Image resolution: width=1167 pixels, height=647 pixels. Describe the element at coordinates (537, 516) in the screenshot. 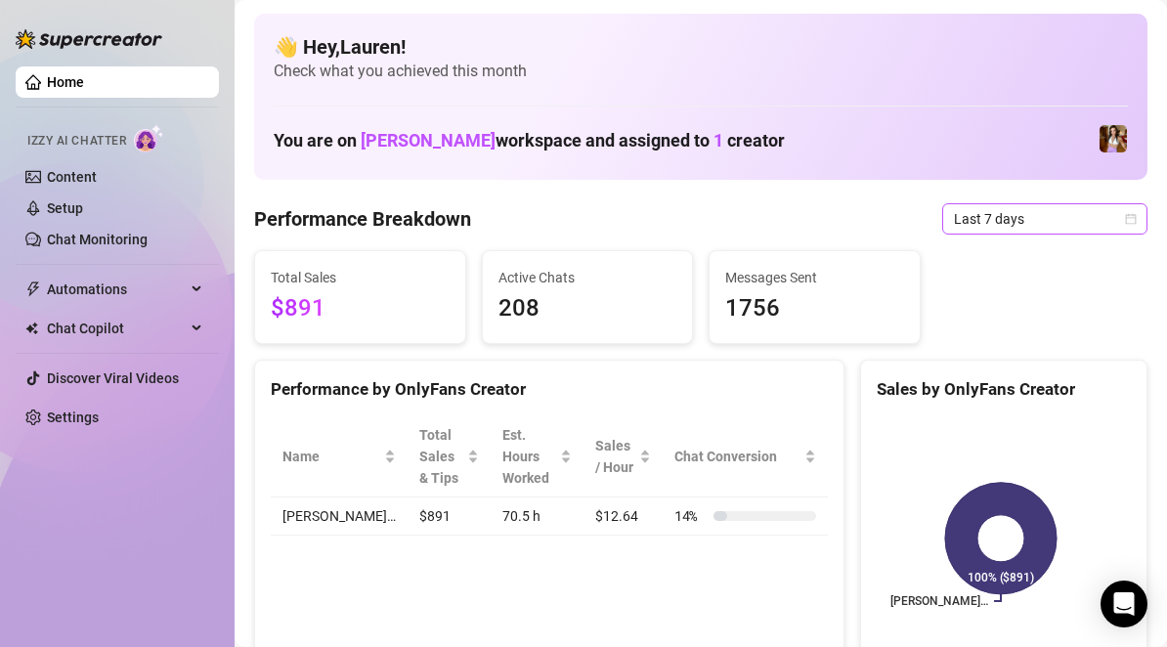

I see `td: 70.5 h` at that location.